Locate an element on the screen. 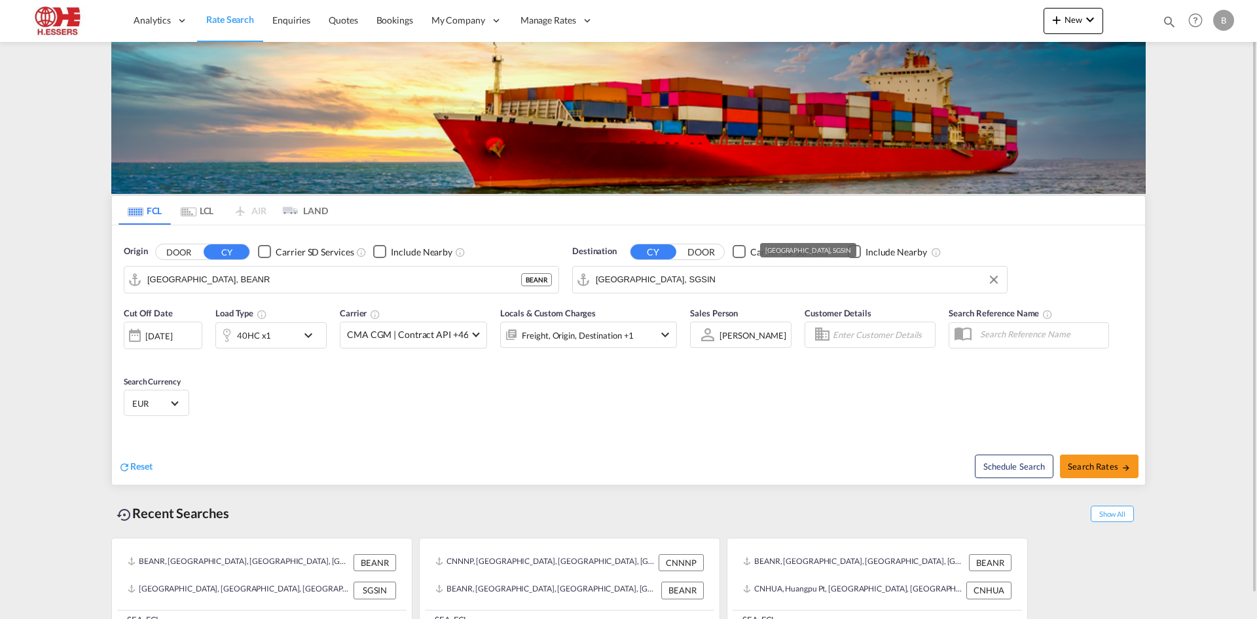  md-icon: icon-magnify is located at coordinates (1170, 22).